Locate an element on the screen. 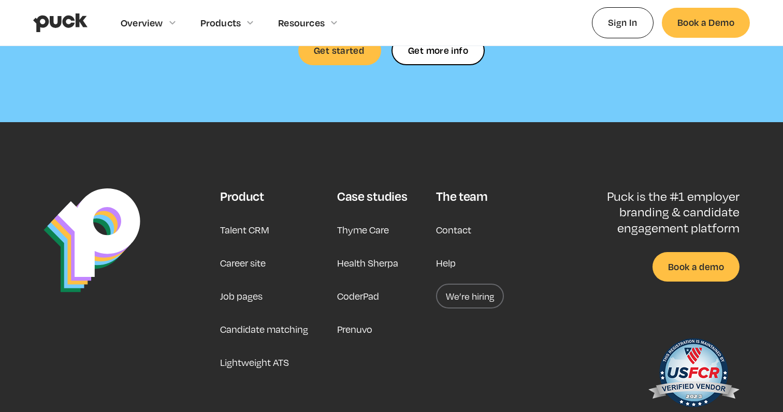 The width and height of the screenshot is (783, 412). img: Puck Logo is located at coordinates (92, 240).